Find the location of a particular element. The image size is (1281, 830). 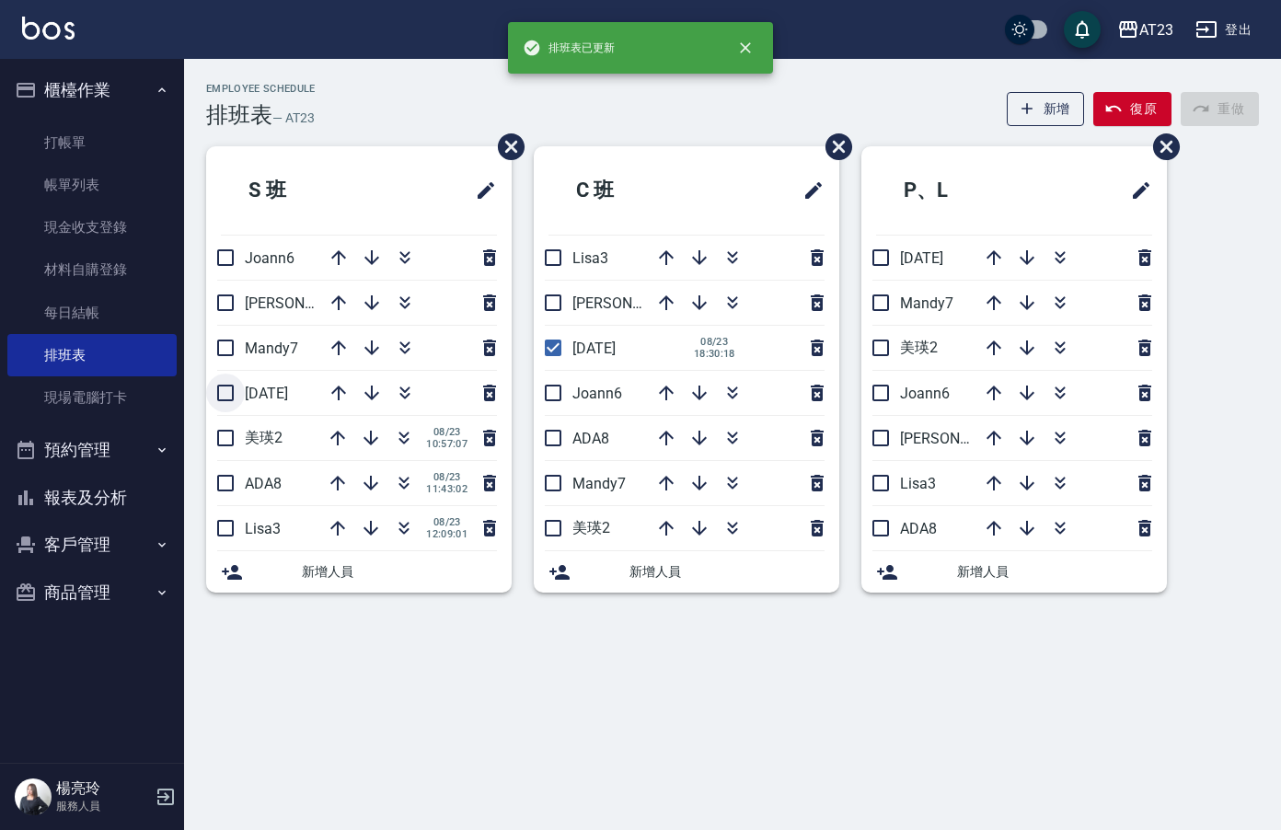

h5: 楊亮玲 is located at coordinates (103, 789).